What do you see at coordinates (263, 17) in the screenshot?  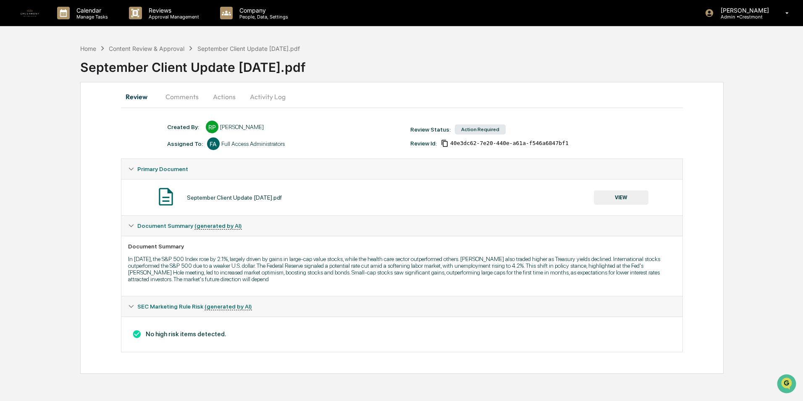 I see `p: People, Data, Settings` at bounding box center [263, 17].